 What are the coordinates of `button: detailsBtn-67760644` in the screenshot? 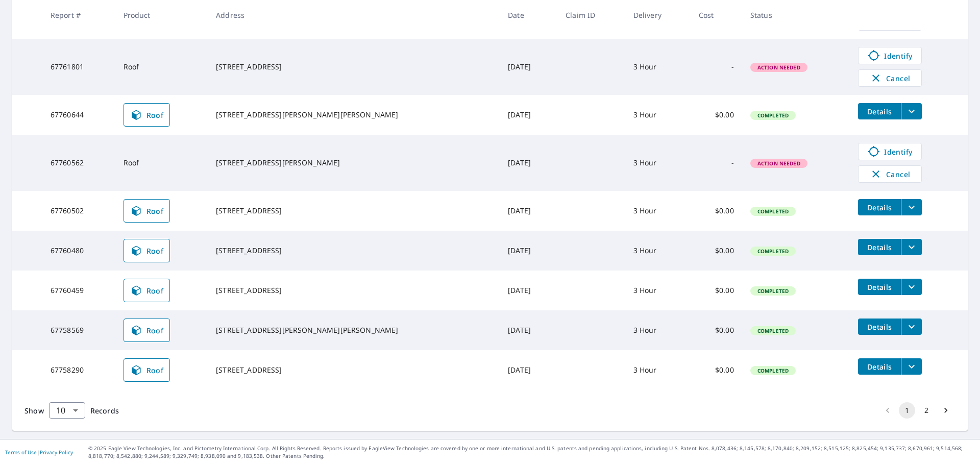 It's located at (879, 111).